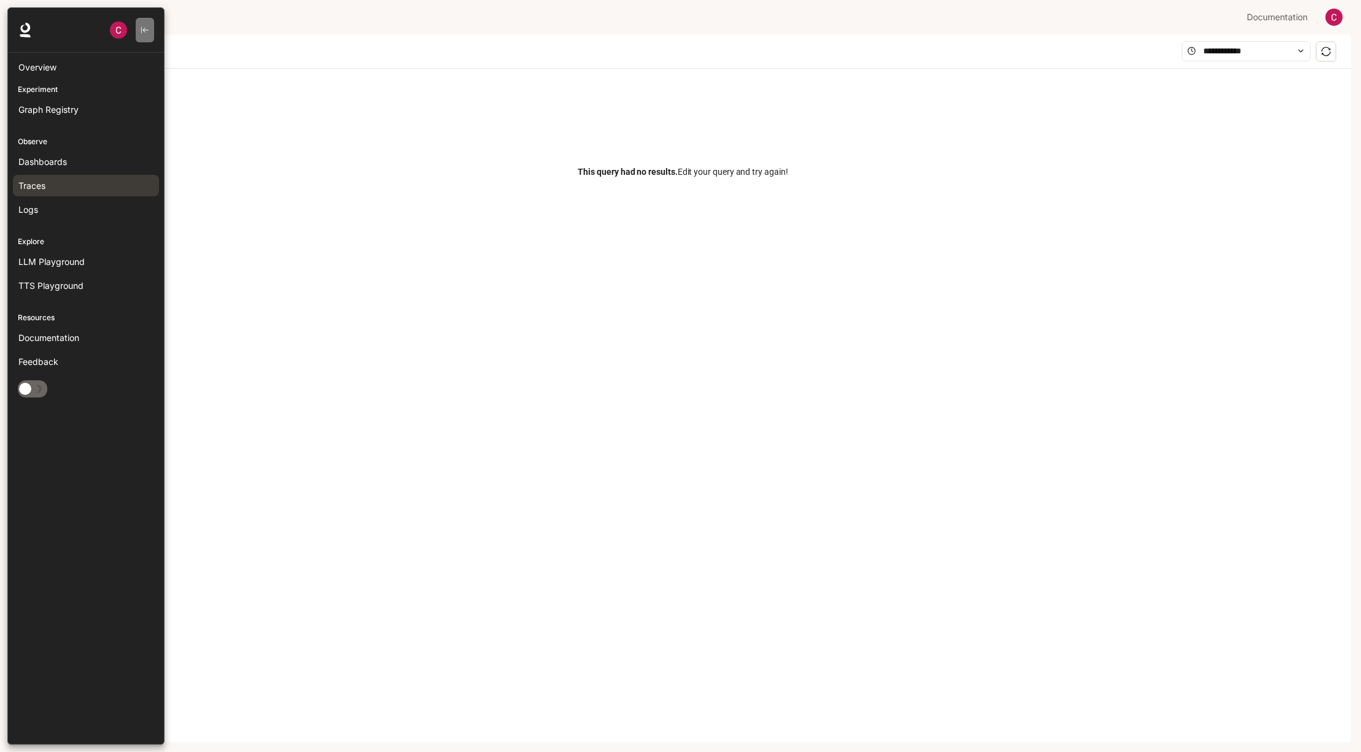  Describe the element at coordinates (51, 285) in the screenshot. I see `span: TTS Playground` at that location.